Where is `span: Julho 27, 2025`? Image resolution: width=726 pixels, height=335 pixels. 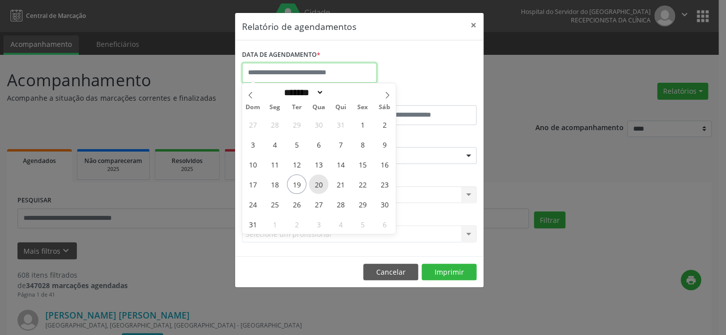 span: Julho 27, 2025 is located at coordinates (252, 124).